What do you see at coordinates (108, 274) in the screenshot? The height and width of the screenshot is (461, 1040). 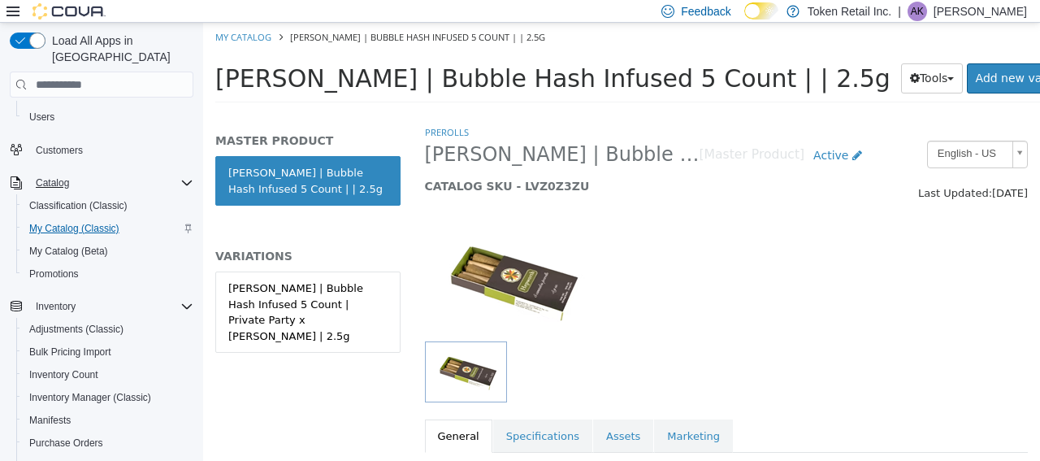 I see `button: Promotions` at bounding box center [108, 274].